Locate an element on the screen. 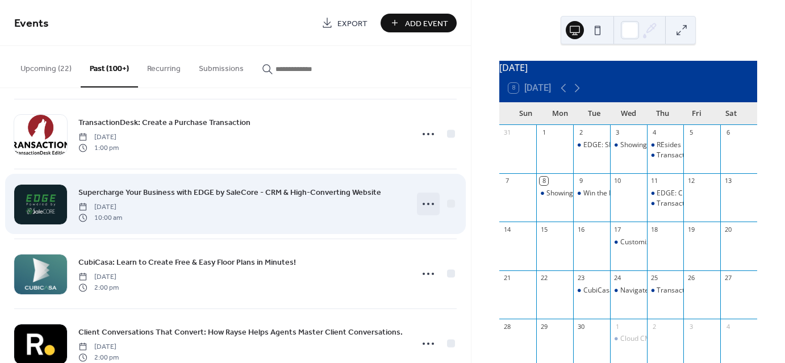  span: Add Event is located at coordinates (427, 23).